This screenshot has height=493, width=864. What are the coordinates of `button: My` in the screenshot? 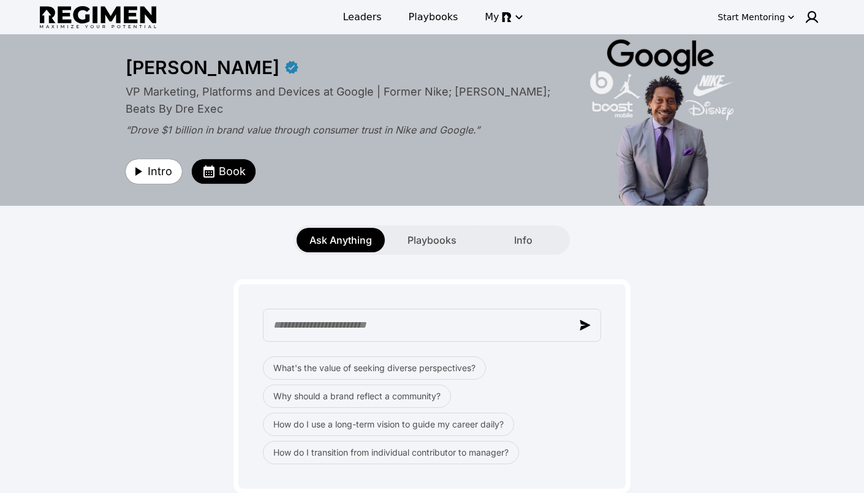 It's located at (502, 17).